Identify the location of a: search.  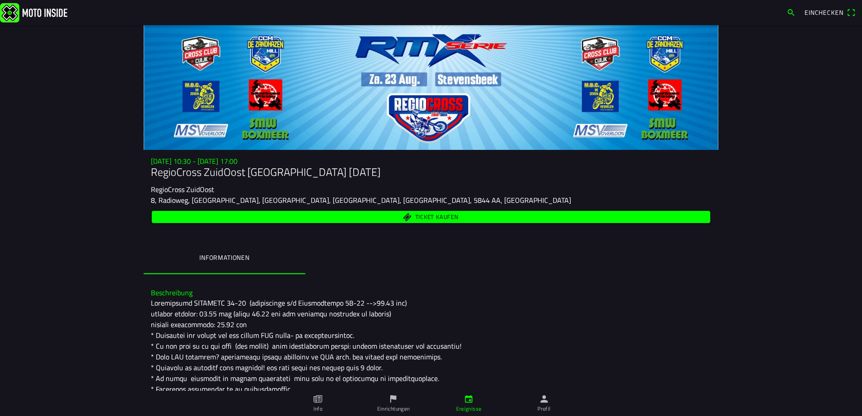
(791, 13).